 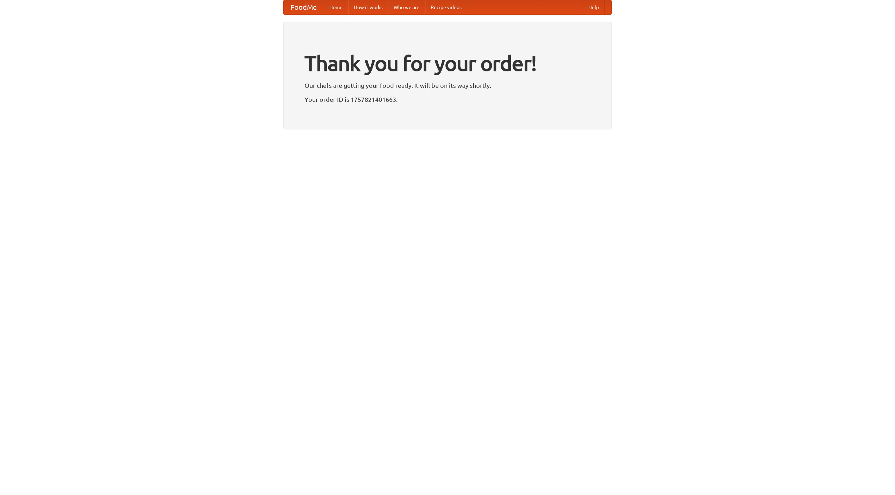 What do you see at coordinates (407, 7) in the screenshot?
I see `a: Who we are` at bounding box center [407, 7].